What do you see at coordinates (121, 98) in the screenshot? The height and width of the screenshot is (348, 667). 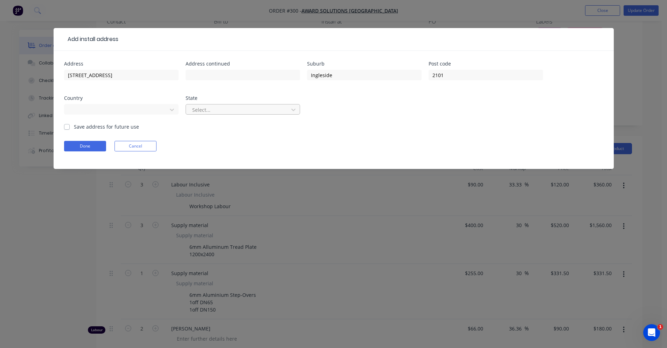 I see `div: Country` at bounding box center [121, 98].